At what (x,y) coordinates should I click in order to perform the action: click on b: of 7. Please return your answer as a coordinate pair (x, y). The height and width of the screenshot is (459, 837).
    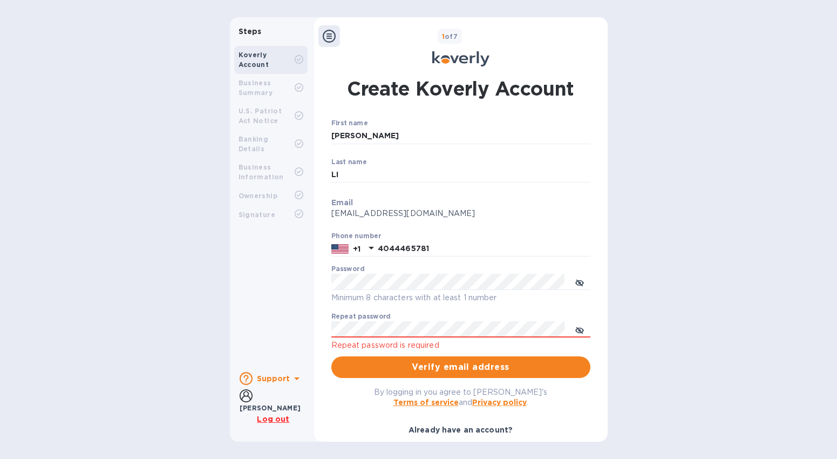
    Looking at the image, I should click on (450, 36).